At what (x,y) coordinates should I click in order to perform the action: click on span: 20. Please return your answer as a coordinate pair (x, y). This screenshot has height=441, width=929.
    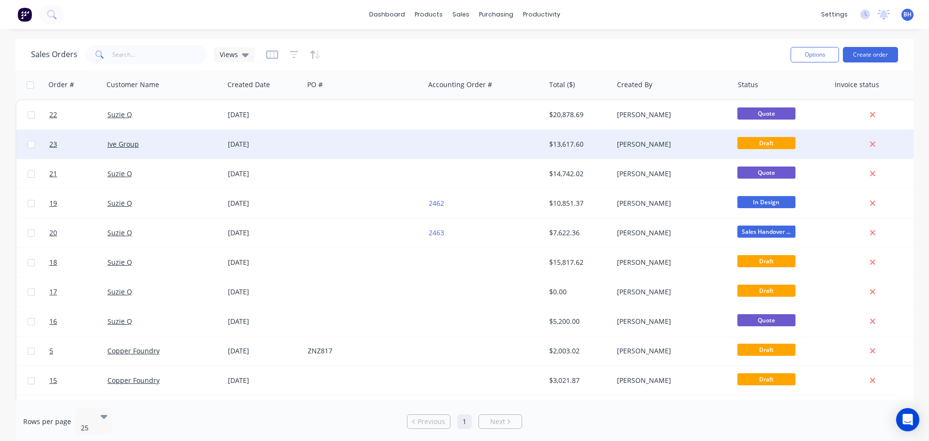
    Looking at the image, I should click on (53, 233).